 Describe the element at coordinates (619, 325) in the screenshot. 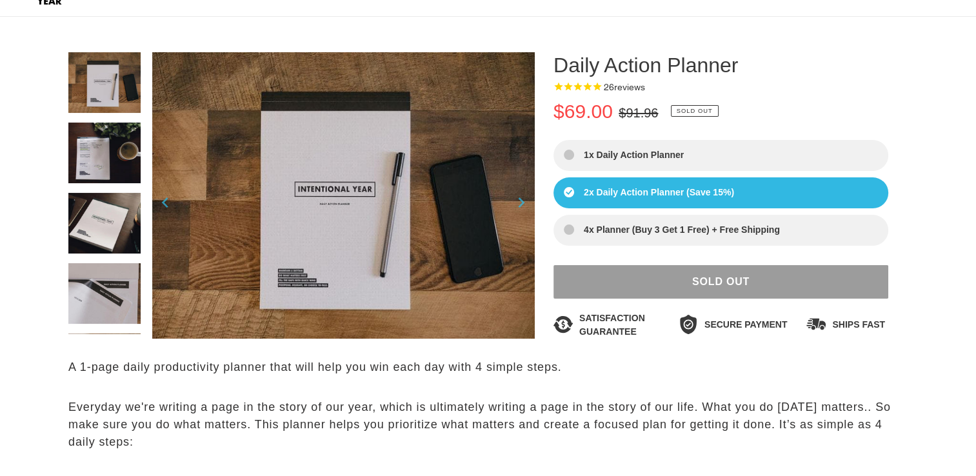

I see `span: Satisfaction Guarantee` at that location.